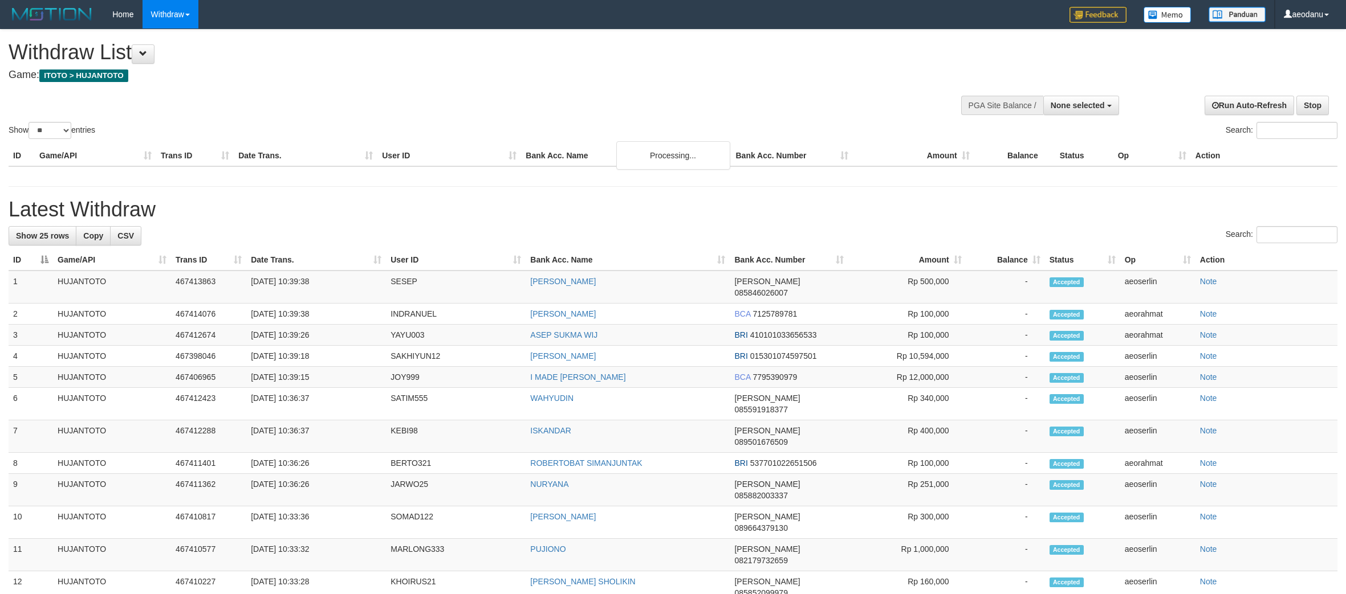 Image resolution: width=1346 pixels, height=594 pixels. Describe the element at coordinates (31, 404) in the screenshot. I see `td: 6` at that location.